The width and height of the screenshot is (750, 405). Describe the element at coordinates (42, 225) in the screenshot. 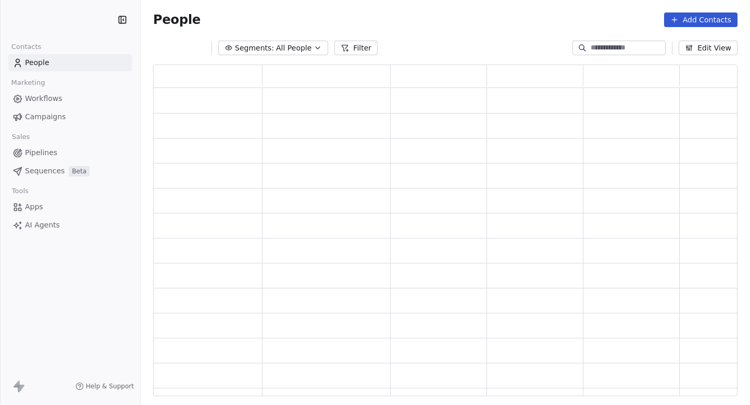

I see `span: AI Agents` at that location.